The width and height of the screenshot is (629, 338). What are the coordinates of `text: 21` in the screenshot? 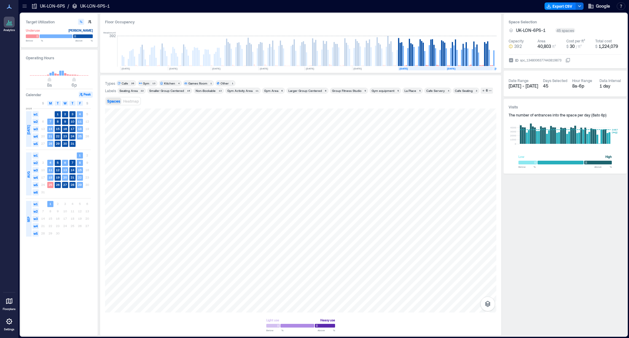 It's located at (50, 136).